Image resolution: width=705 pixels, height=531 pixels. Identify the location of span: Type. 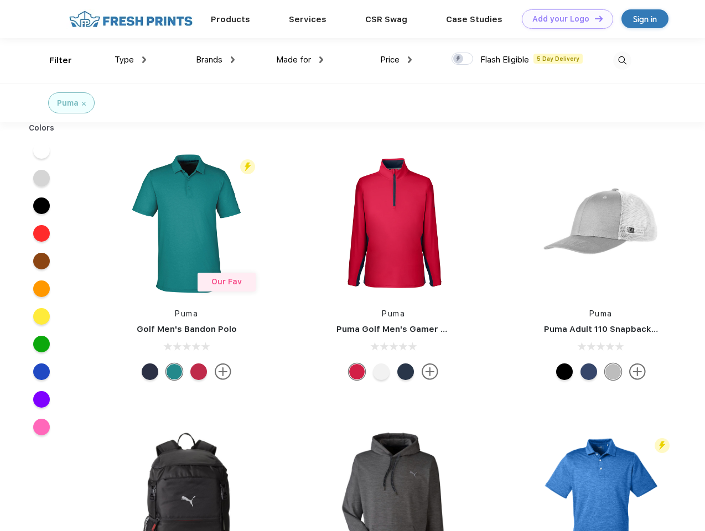
(124, 60).